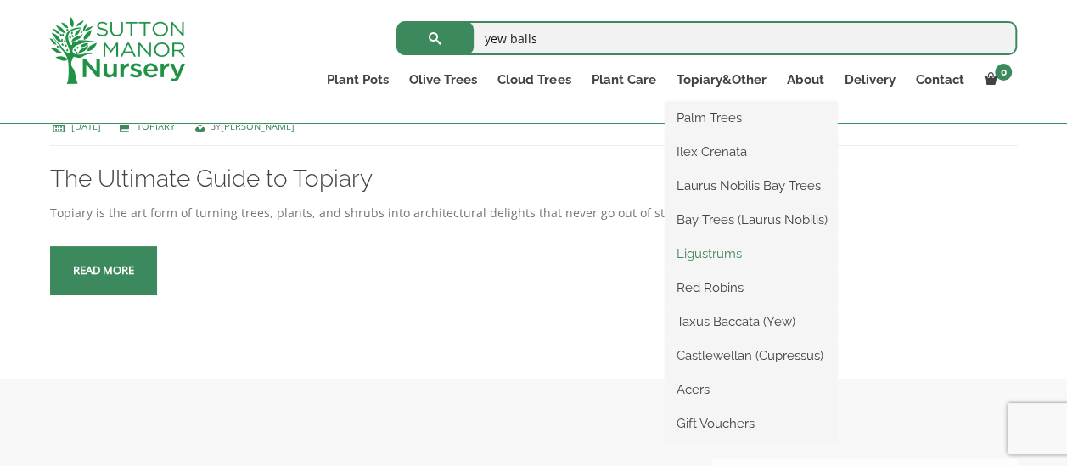 This screenshot has width=1067, height=466. What do you see at coordinates (104, 270) in the screenshot?
I see `a: Read more` at bounding box center [104, 270].